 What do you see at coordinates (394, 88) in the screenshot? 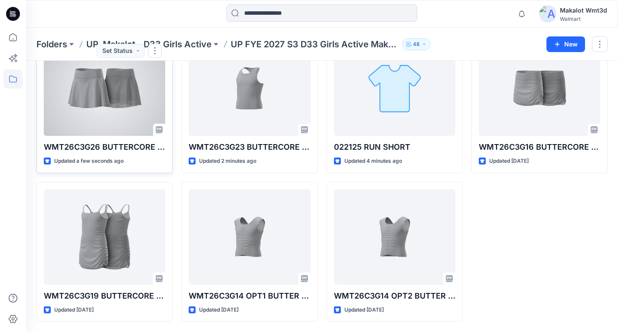
I see `a: 022125 RUN SHORT` at bounding box center [394, 88].